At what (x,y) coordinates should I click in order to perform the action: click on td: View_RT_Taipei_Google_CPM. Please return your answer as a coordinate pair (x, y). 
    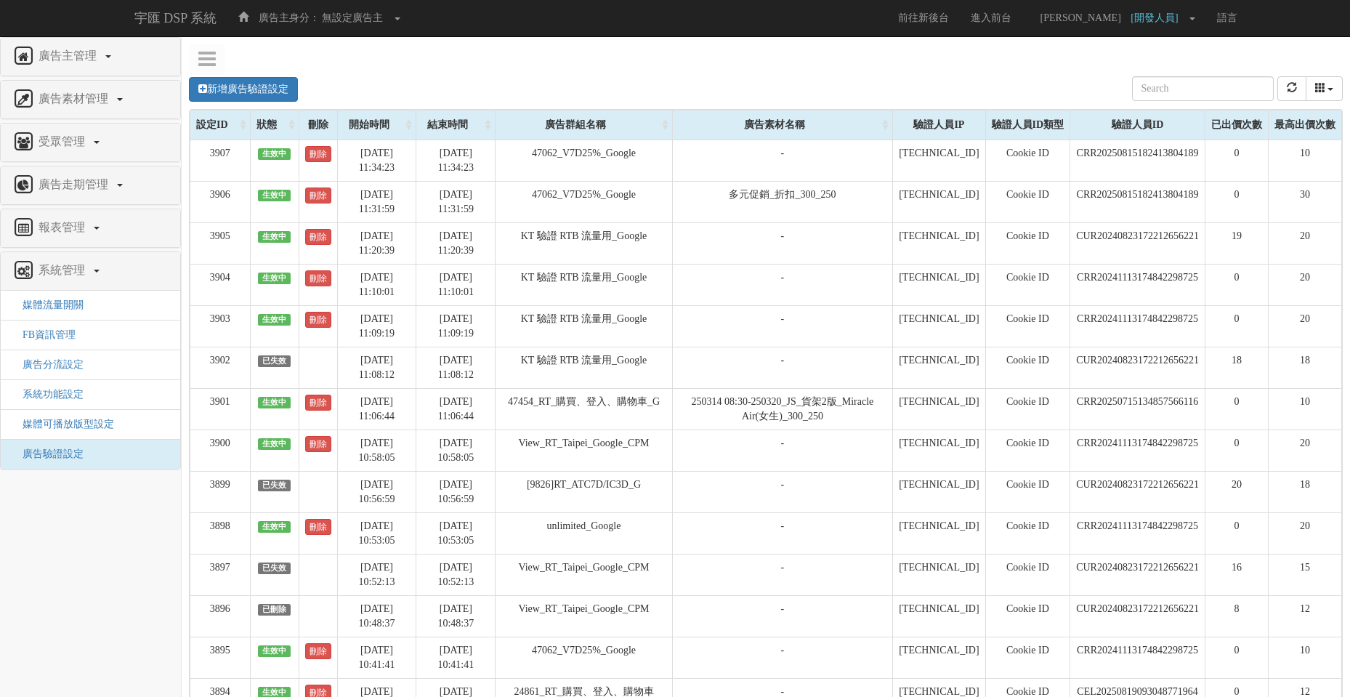
    Looking at the image, I should click on (583, 574).